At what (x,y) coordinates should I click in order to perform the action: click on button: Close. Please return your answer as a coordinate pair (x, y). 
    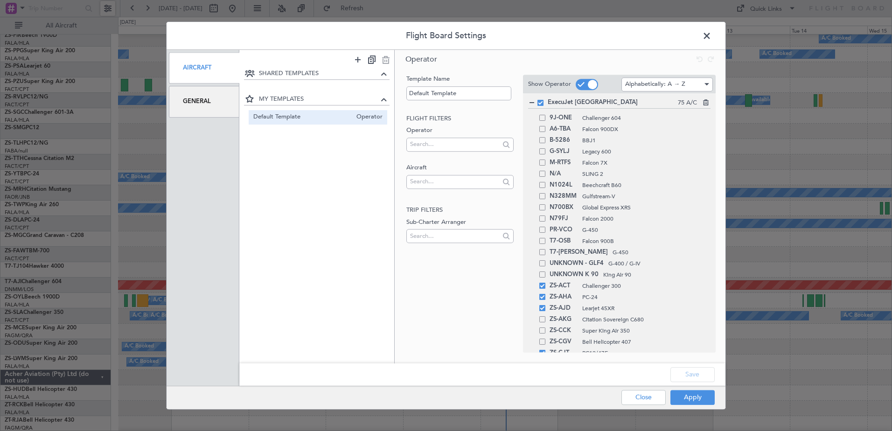
    Looking at the image, I should click on (643, 397).